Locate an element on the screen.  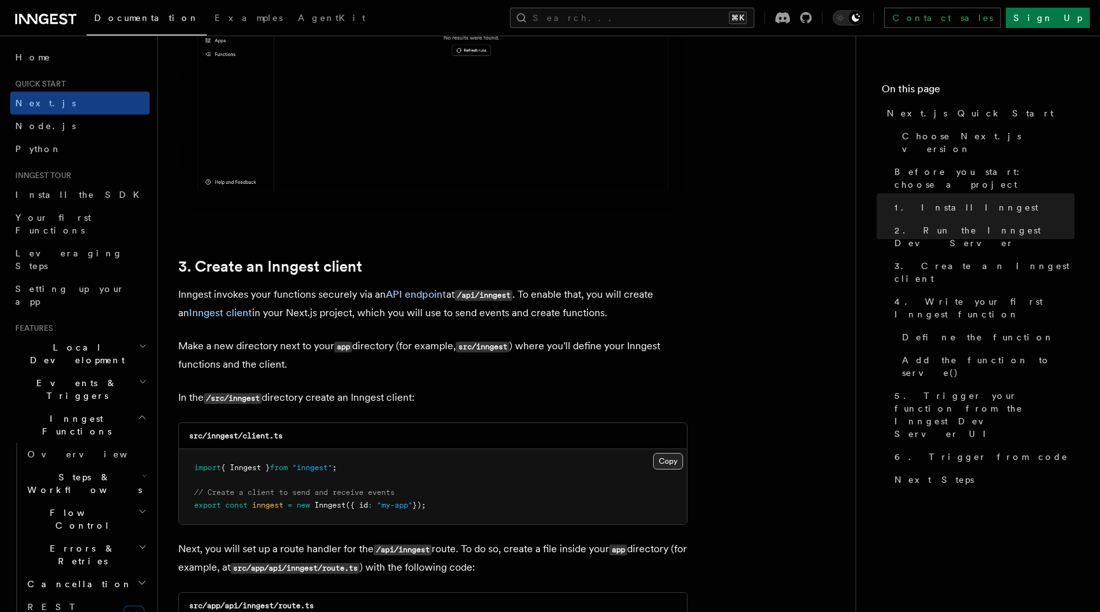
span: Examples is located at coordinates (248, 18).